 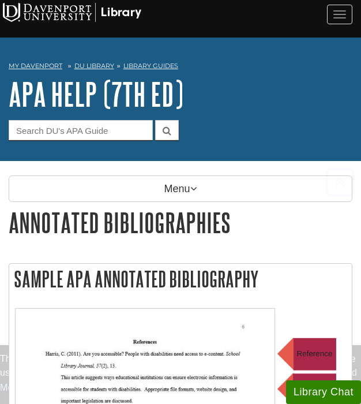 I want to click on h2: Sample APA Annotated Bibliography, so click(x=180, y=279).